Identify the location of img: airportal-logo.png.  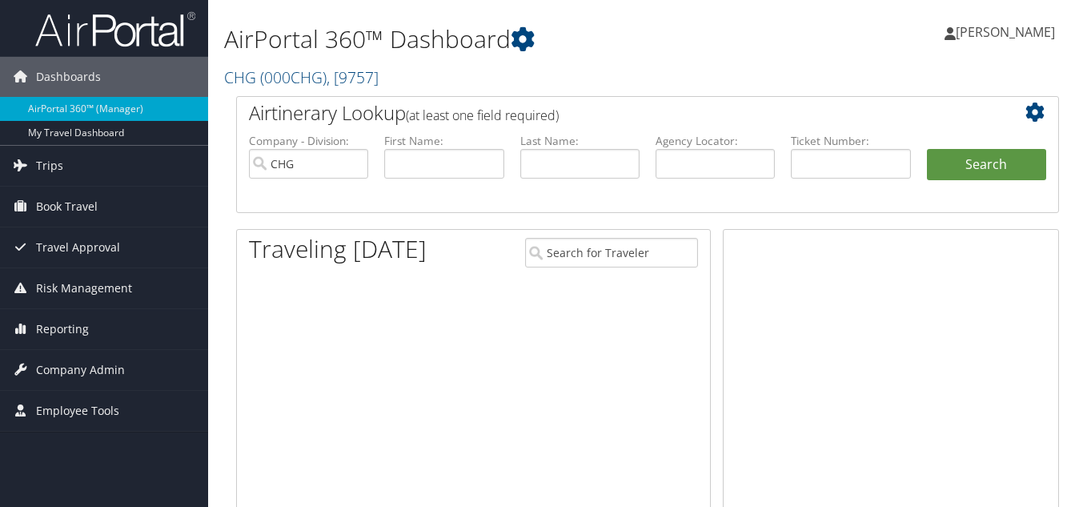
(115, 29).